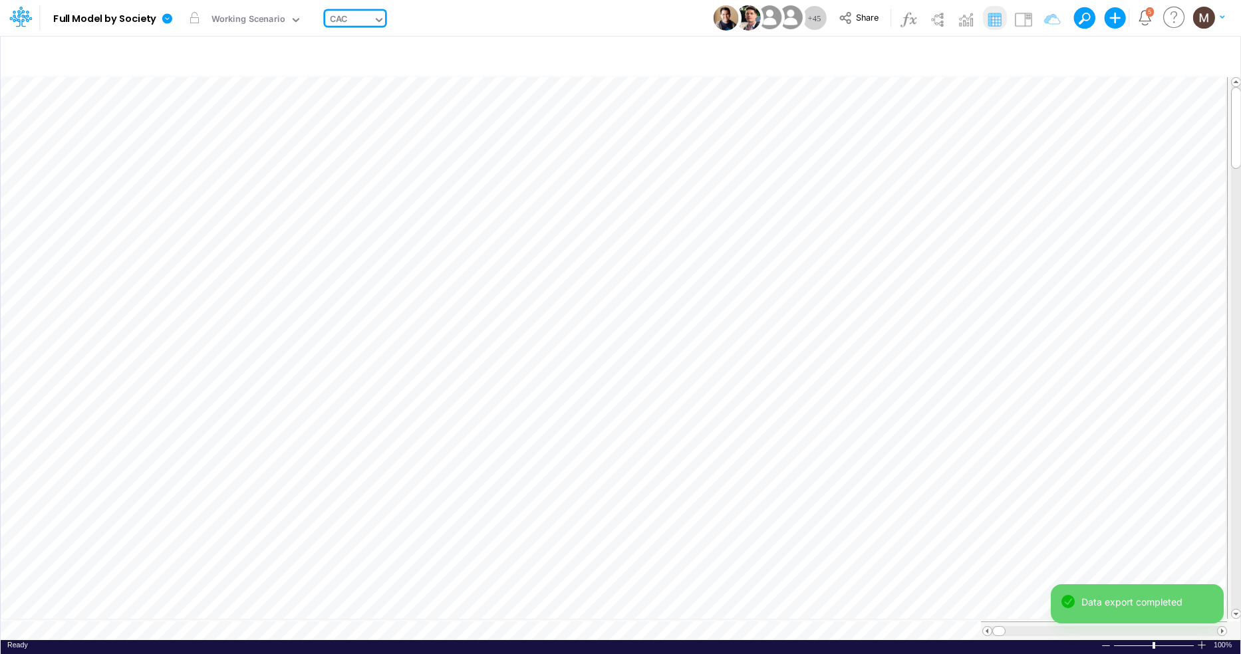 The image size is (1241, 654). What do you see at coordinates (815, 18) in the screenshot?
I see `span: + 45` at bounding box center [815, 18].